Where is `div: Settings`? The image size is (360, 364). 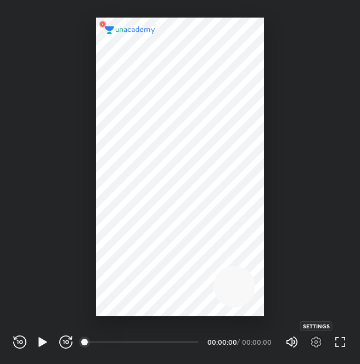
div: Settings is located at coordinates (316, 326).